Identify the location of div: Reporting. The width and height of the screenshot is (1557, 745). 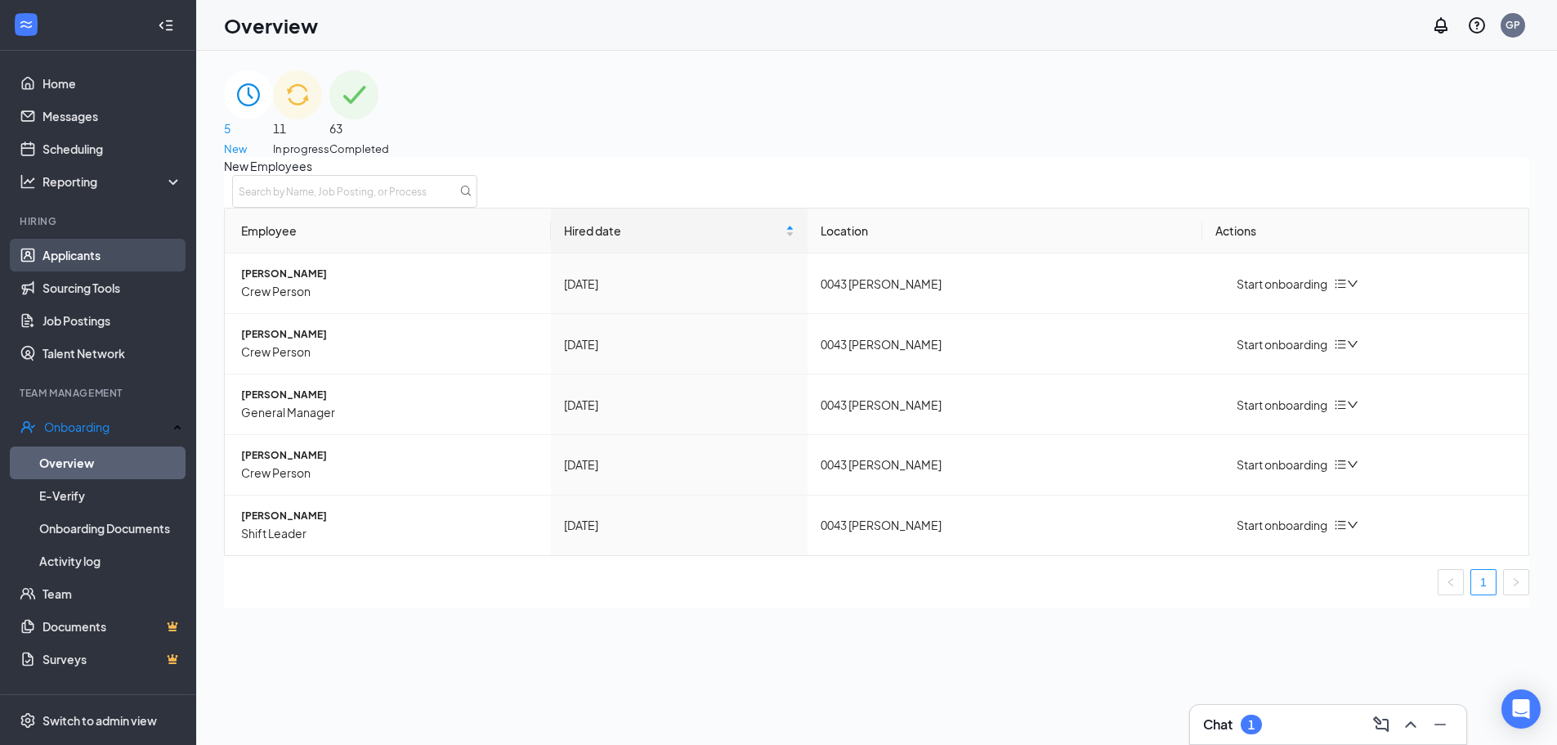
(113, 181).